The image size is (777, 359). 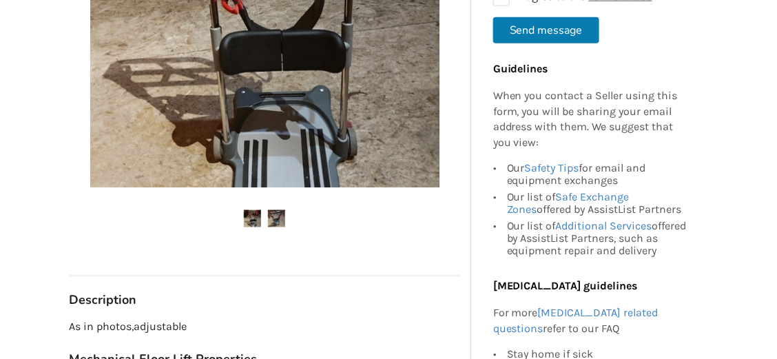 I want to click on div: Our for email and equipment exchanges, so click(x=598, y=175).